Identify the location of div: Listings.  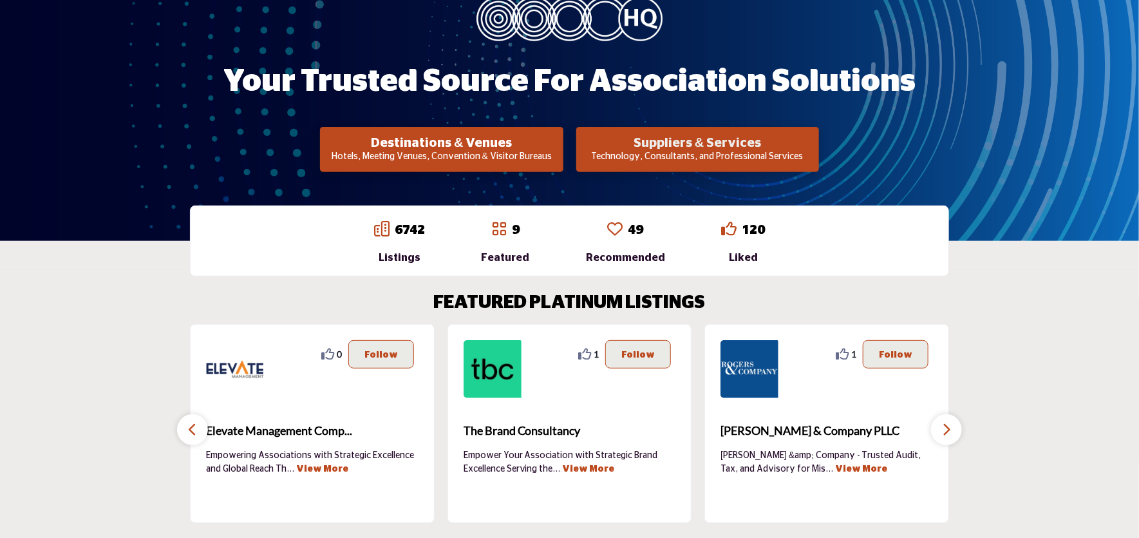
(399, 258).